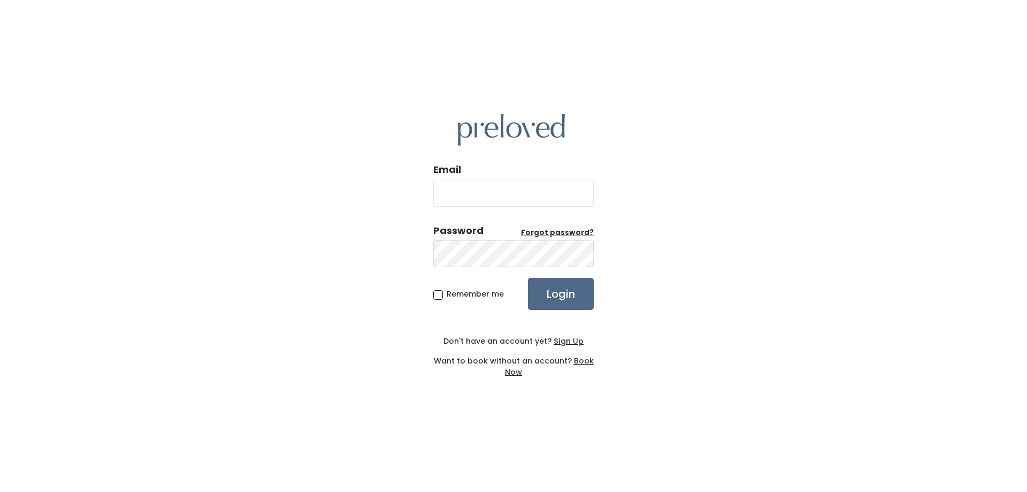  Describe the element at coordinates (514, 341) in the screenshot. I see `div: Don't have an account yet?` at that location.